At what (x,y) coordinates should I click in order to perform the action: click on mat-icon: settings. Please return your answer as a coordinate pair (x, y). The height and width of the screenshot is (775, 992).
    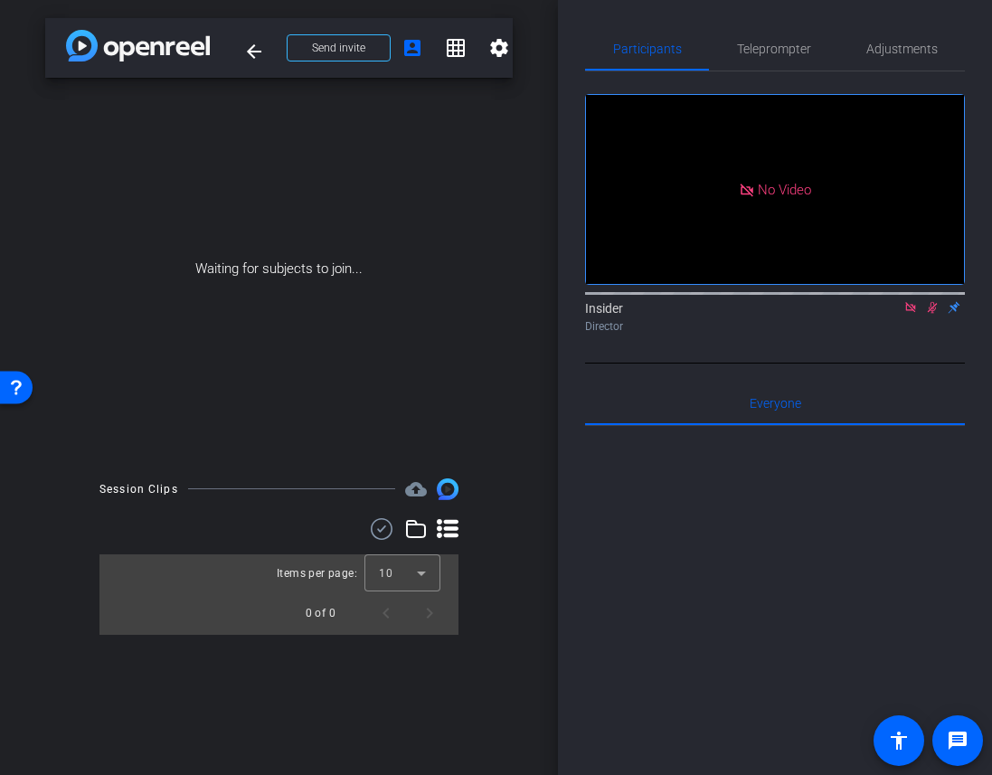
    Looking at the image, I should click on (499, 48).